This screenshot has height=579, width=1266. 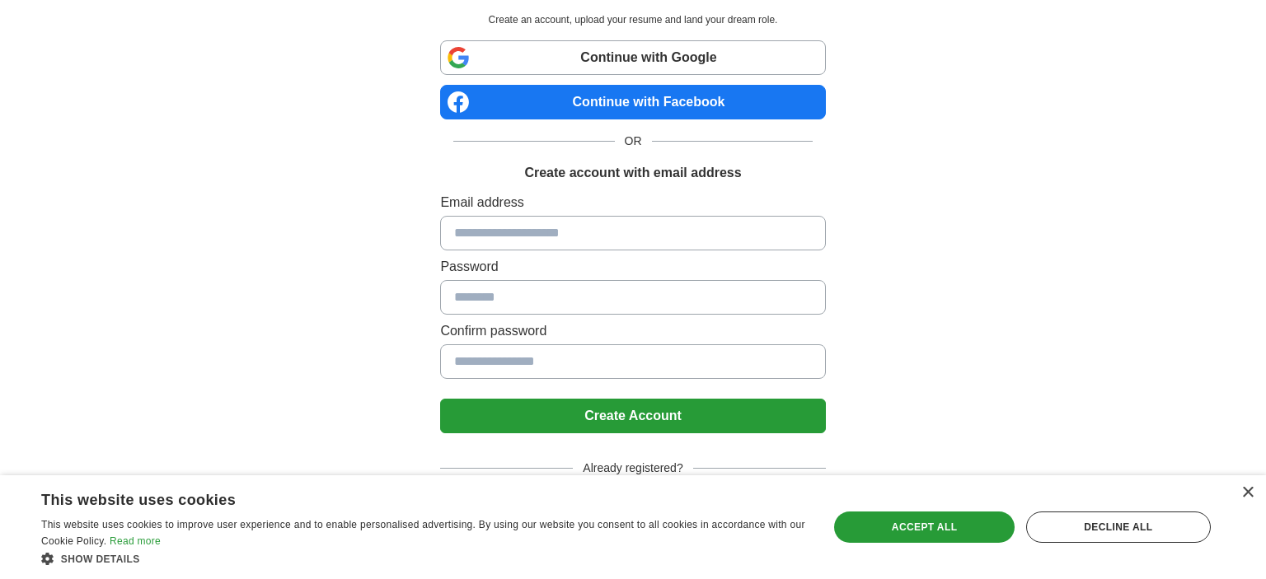 What do you see at coordinates (1247, 493) in the screenshot?
I see `div: Close` at bounding box center [1247, 493].